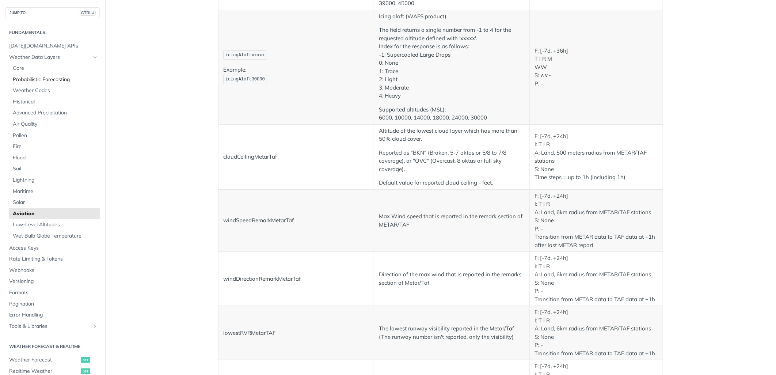 The width and height of the screenshot is (776, 375). What do you see at coordinates (54, 146) in the screenshot?
I see `a: Fire` at bounding box center [54, 146].